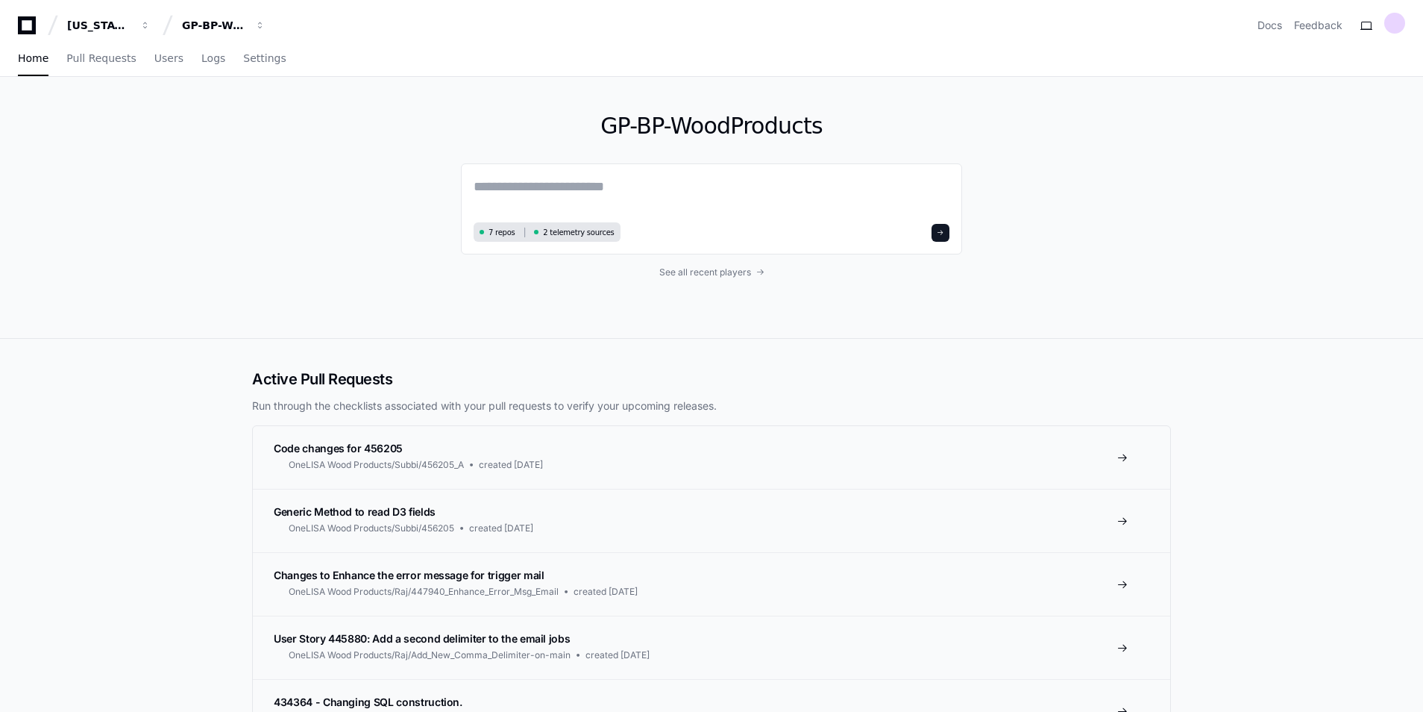 This screenshot has width=1423, height=712. Describe the element at coordinates (705, 272) in the screenshot. I see `span: See all recent players` at that location.